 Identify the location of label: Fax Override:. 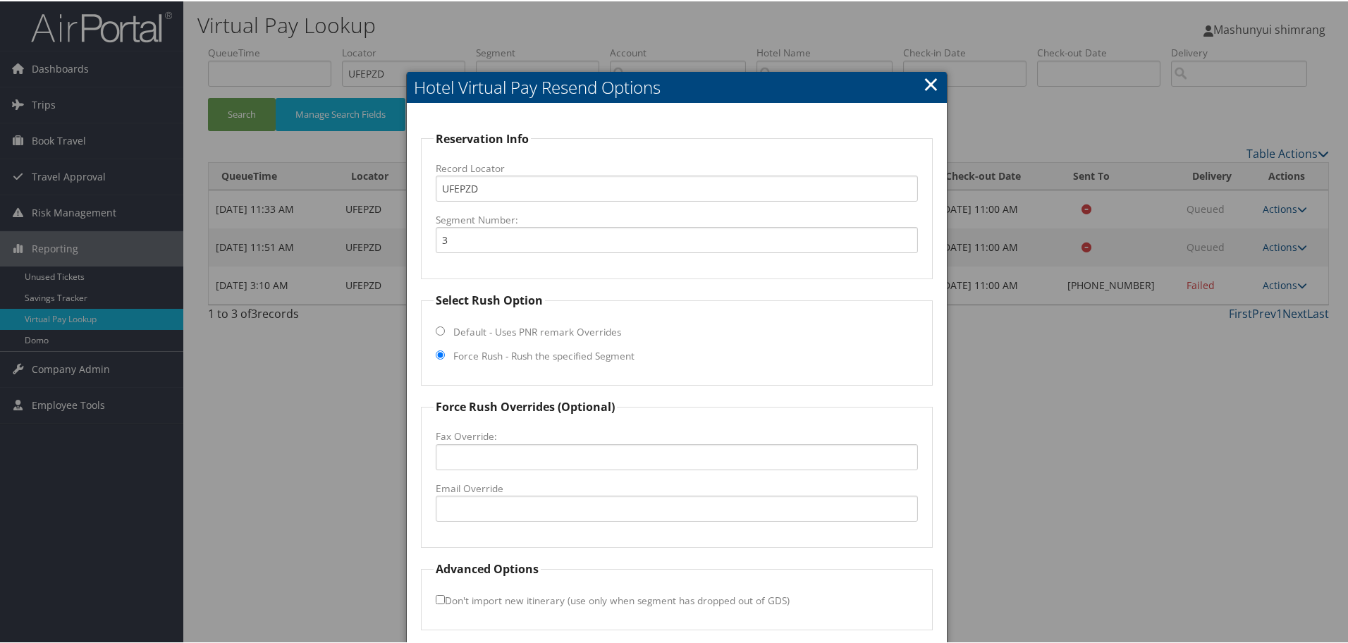
(677, 435).